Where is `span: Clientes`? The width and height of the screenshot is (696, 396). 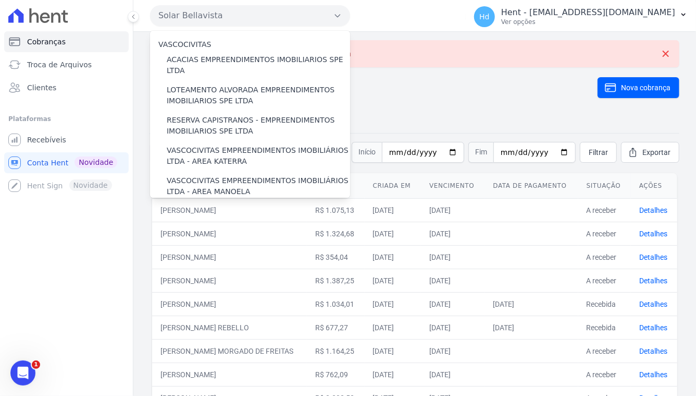
span: Clientes is located at coordinates (42, 88).